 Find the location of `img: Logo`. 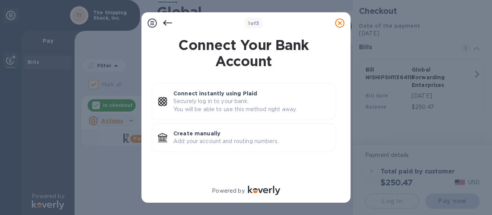

img: Logo is located at coordinates (264, 190).